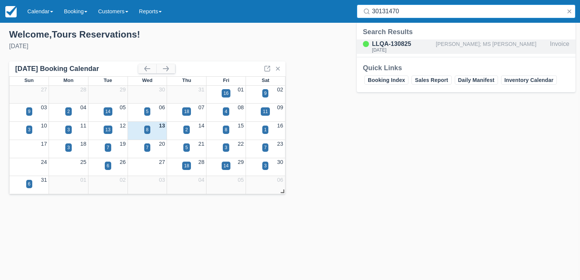 The width and height of the screenshot is (580, 280). I want to click on div: 4, so click(226, 112).